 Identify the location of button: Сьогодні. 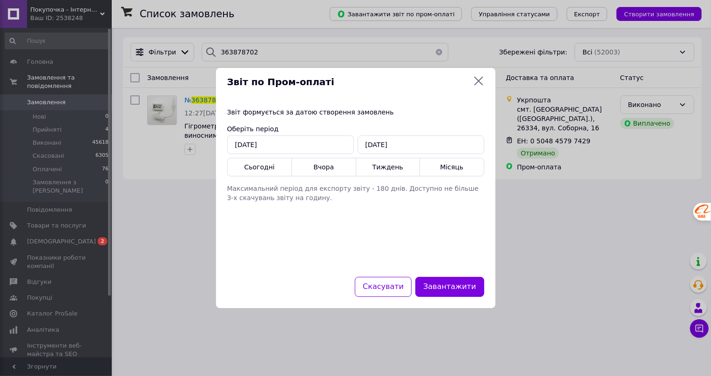
(260, 167).